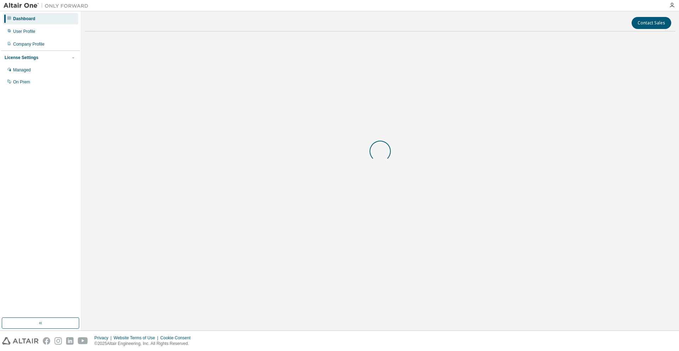 The width and height of the screenshot is (679, 351). Describe the element at coordinates (104, 338) in the screenshot. I see `div: Privacy` at that location.